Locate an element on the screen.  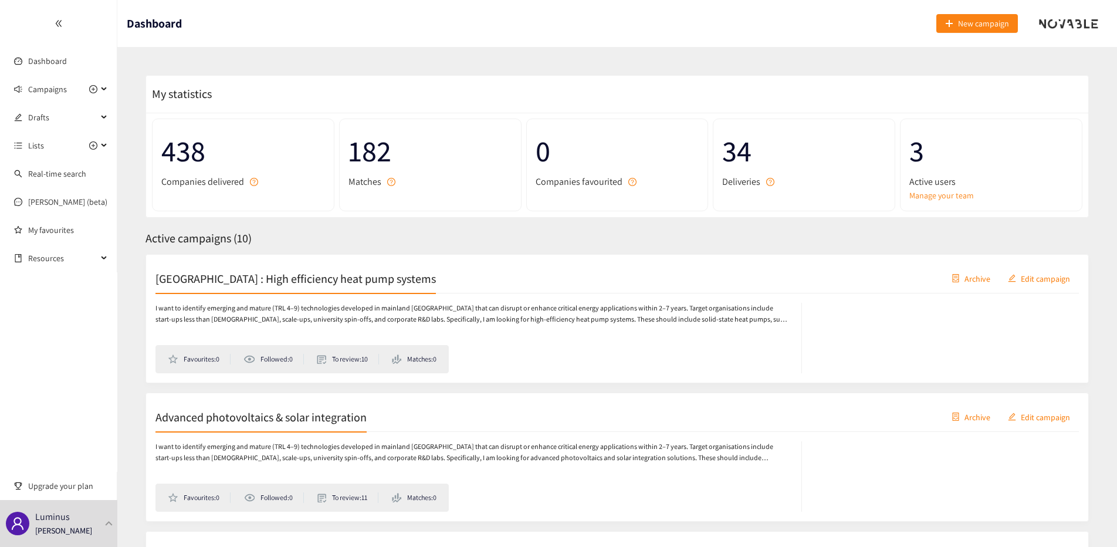
span: My statistics is located at coordinates (179, 94).